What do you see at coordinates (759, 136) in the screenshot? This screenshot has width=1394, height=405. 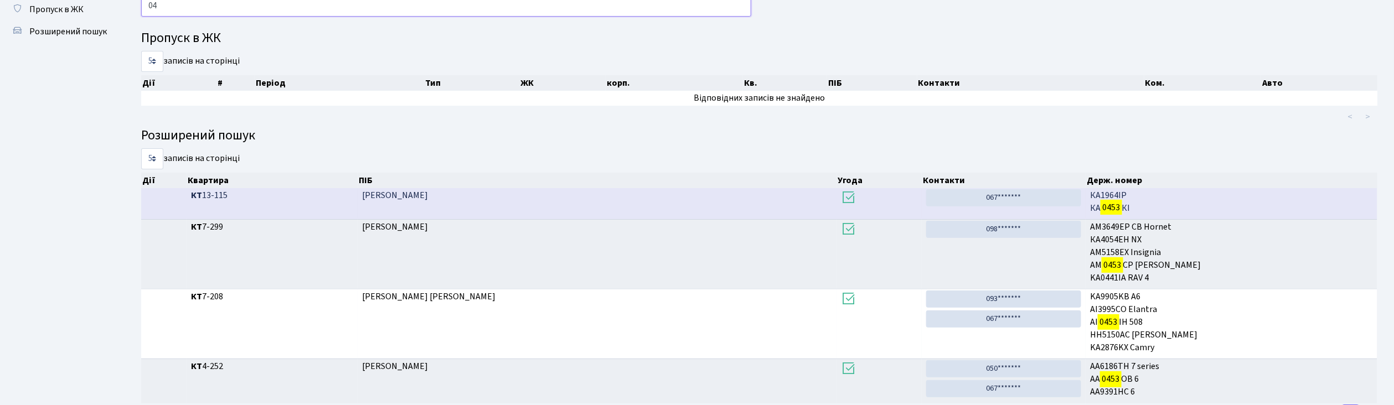 I see `h4: Розширений пошук` at bounding box center [759, 136].